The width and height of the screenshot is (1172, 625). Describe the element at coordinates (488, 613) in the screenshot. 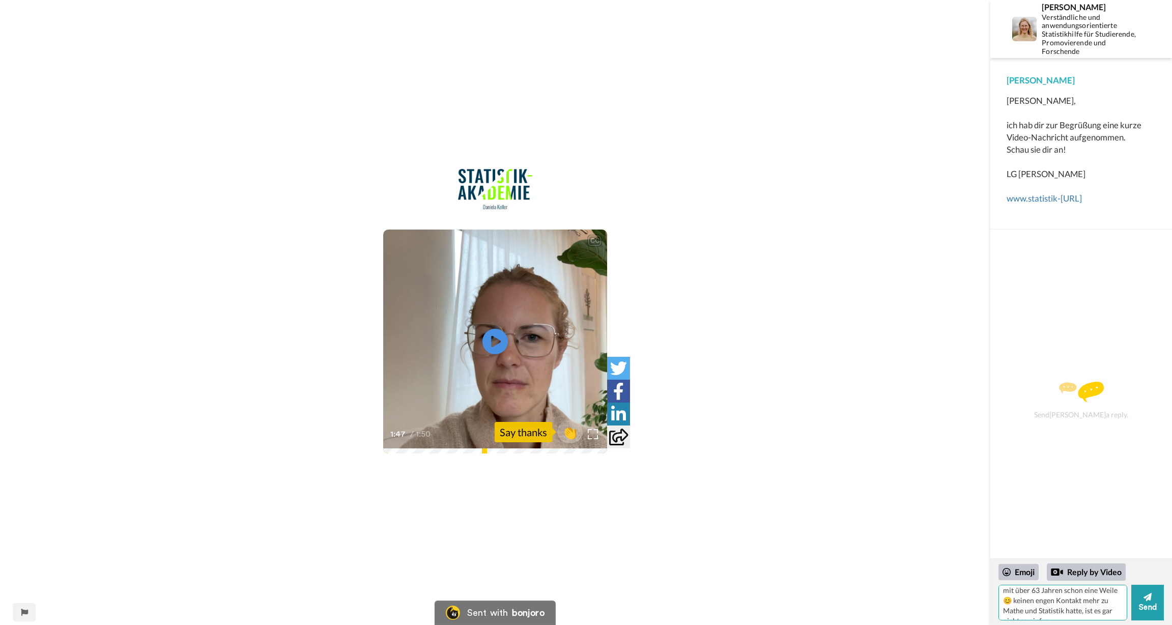

I see `div: Sent with` at that location.